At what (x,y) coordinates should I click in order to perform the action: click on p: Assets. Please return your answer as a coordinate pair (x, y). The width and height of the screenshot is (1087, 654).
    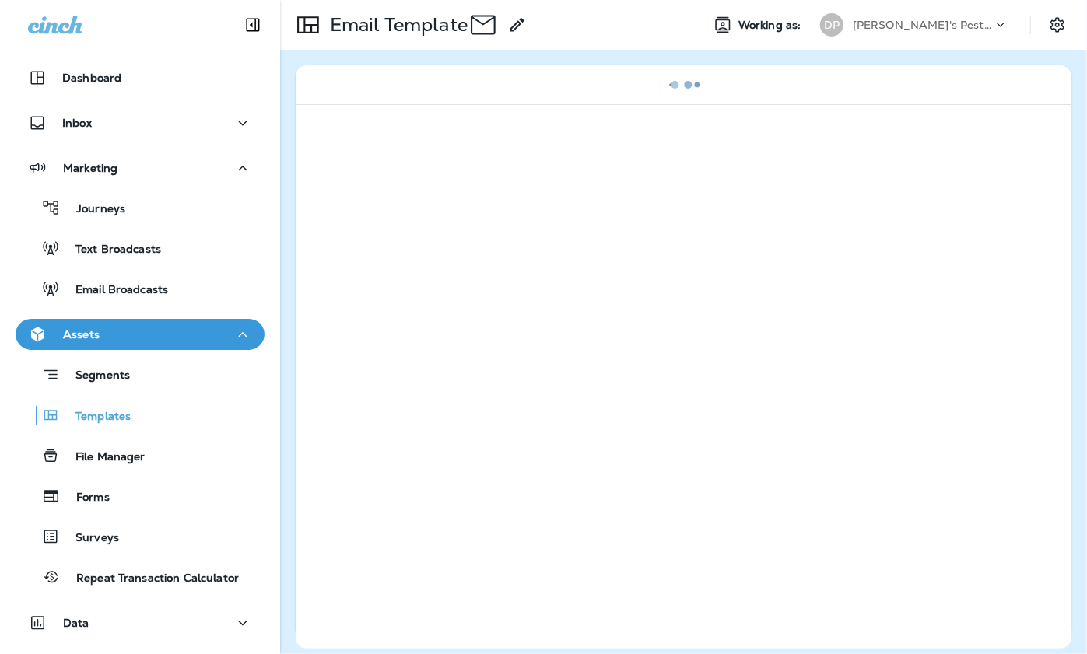
    Looking at the image, I should click on (81, 335).